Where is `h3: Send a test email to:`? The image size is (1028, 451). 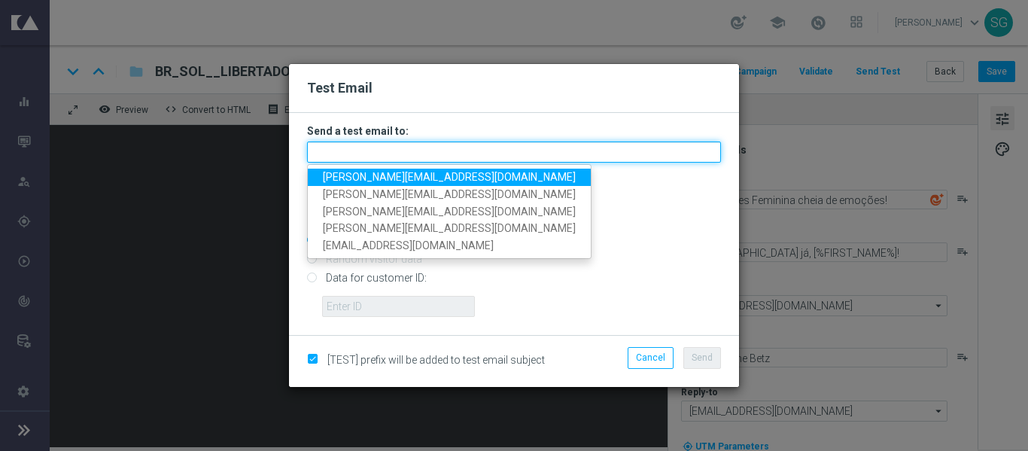 h3: Send a test email to: is located at coordinates (514, 131).